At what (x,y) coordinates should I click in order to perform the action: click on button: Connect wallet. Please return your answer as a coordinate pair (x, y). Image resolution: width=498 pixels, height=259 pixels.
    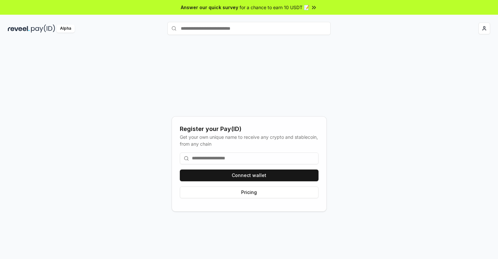
    Looking at the image, I should click on (249, 175).